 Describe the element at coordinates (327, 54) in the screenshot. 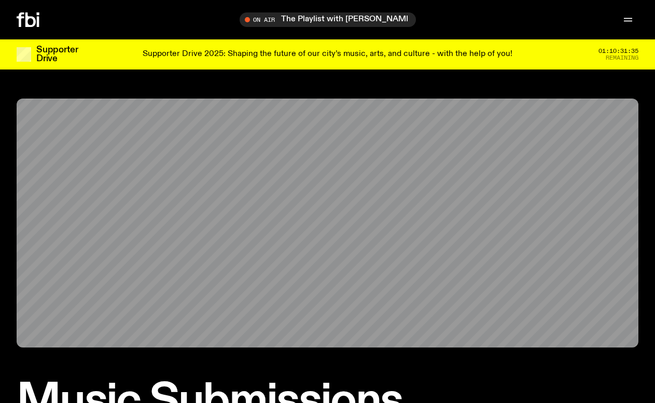

I see `p: Supporter Drive 2025: Shaping the future of our city’s music, arts, and culture - with the help o...` at that location.